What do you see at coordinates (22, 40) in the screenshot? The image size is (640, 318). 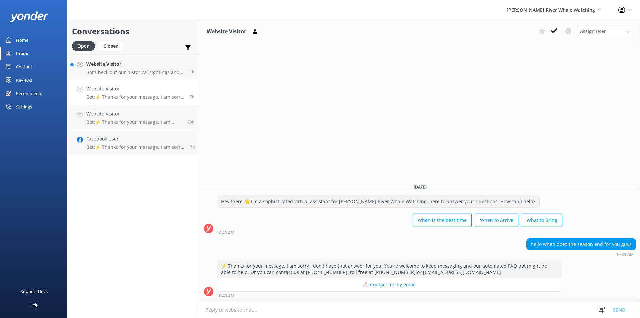 I see `div: Home` at bounding box center [22, 40].